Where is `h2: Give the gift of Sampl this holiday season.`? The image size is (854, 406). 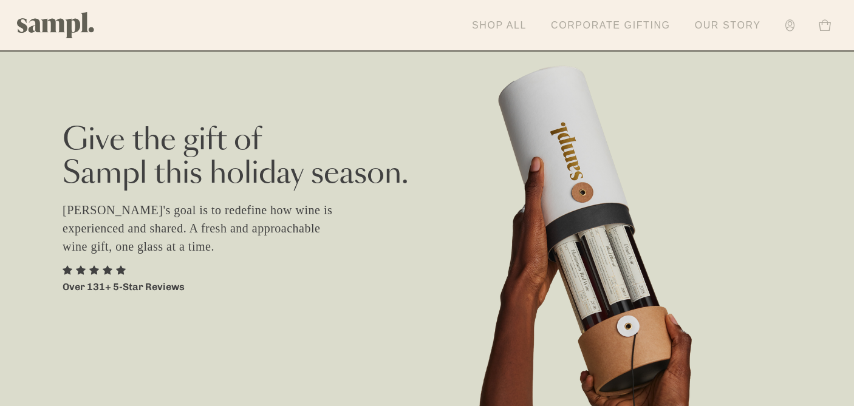 h2: Give the gift of Sampl this holiday season. is located at coordinates (427, 158).